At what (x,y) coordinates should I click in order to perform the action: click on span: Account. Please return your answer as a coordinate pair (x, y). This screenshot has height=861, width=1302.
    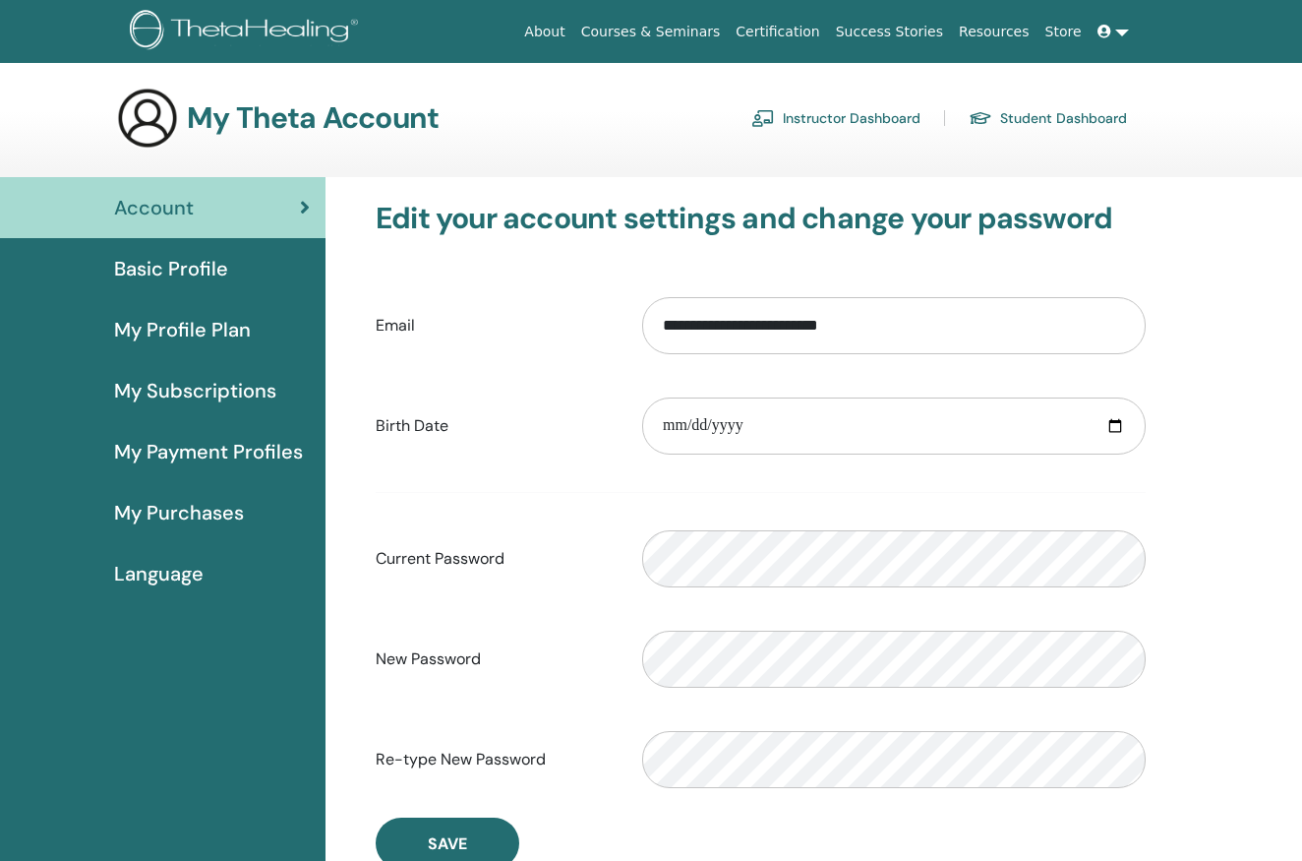
    Looking at the image, I should click on (153, 208).